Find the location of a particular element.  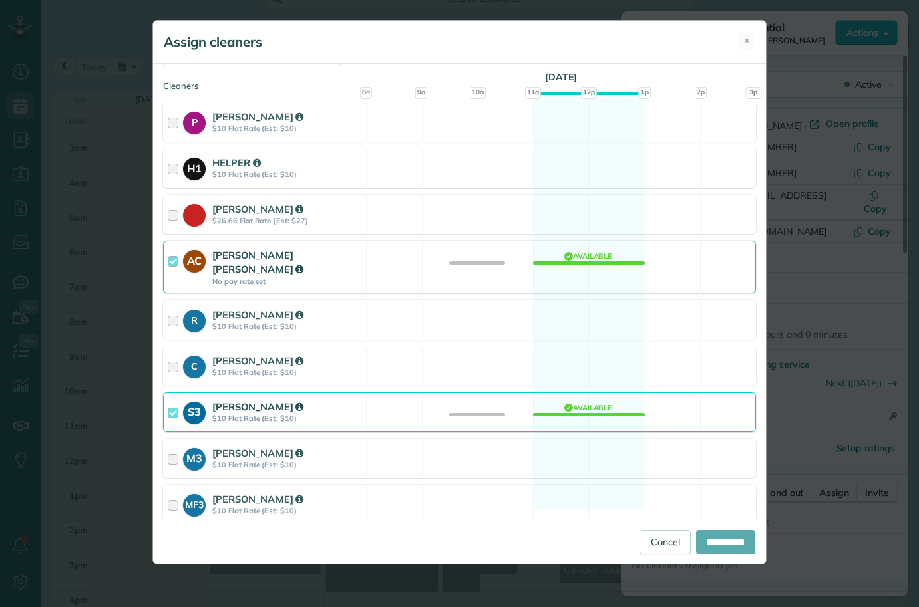

strong: S3 is located at coordinates (194, 411).